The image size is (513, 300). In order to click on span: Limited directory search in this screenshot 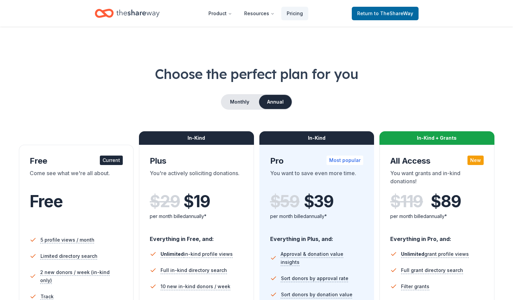, I will do `click(69, 256)`.